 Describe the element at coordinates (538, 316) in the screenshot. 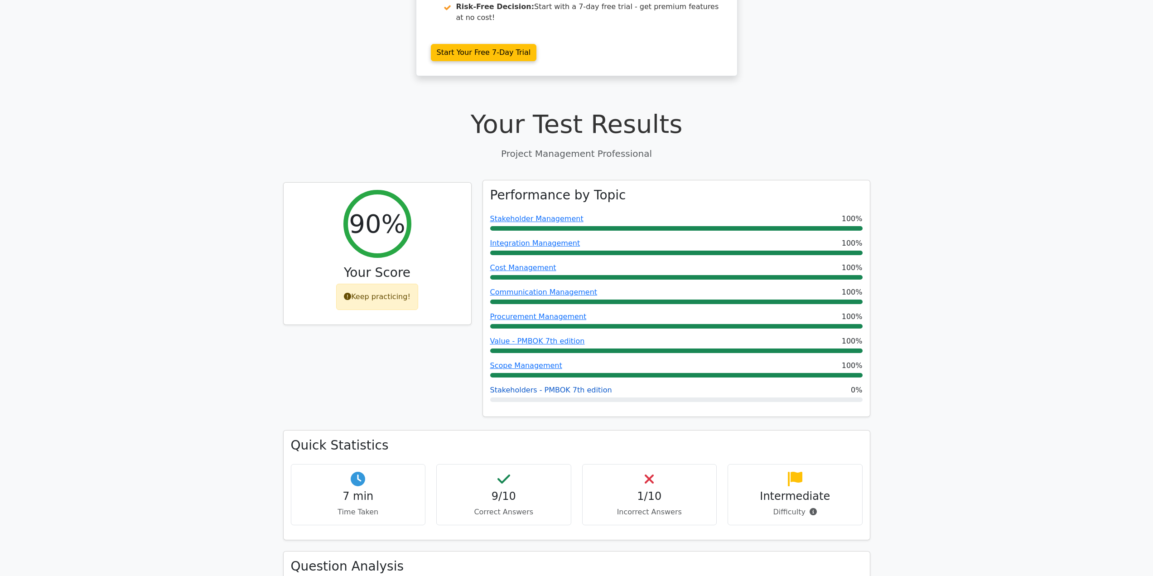

I see `a: Procurement Management` at that location.